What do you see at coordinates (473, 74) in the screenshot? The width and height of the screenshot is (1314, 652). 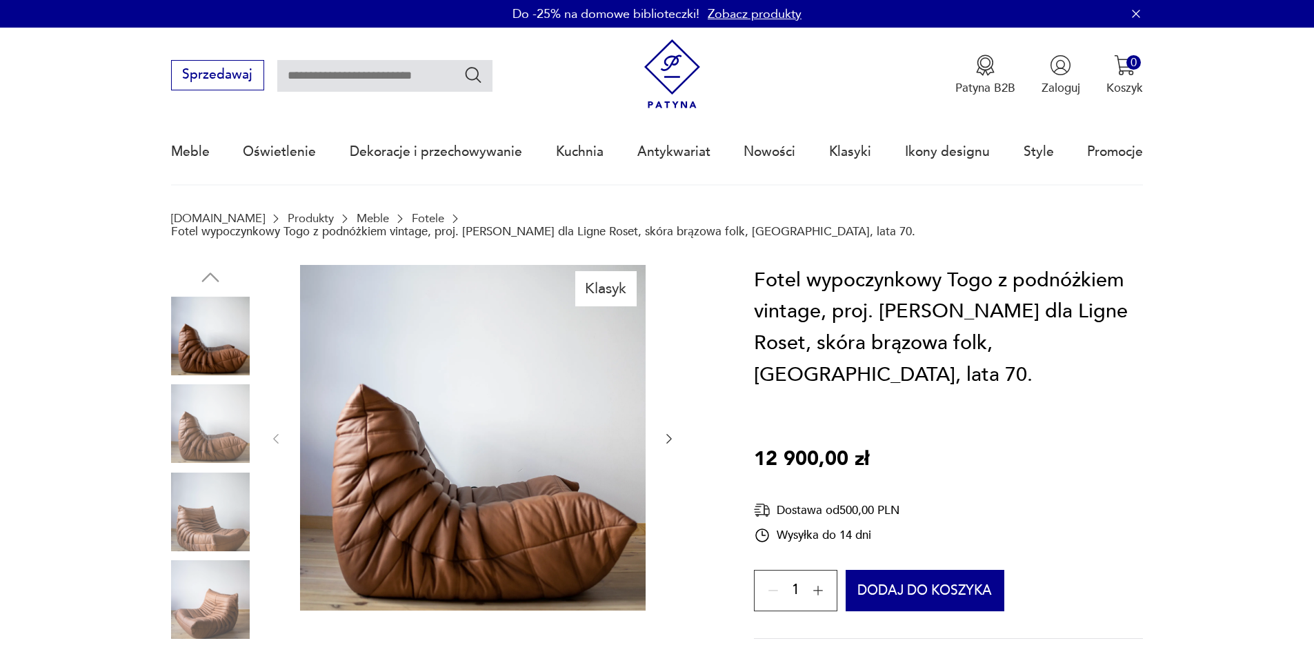 I see `button: Szukaj` at bounding box center [473, 74].